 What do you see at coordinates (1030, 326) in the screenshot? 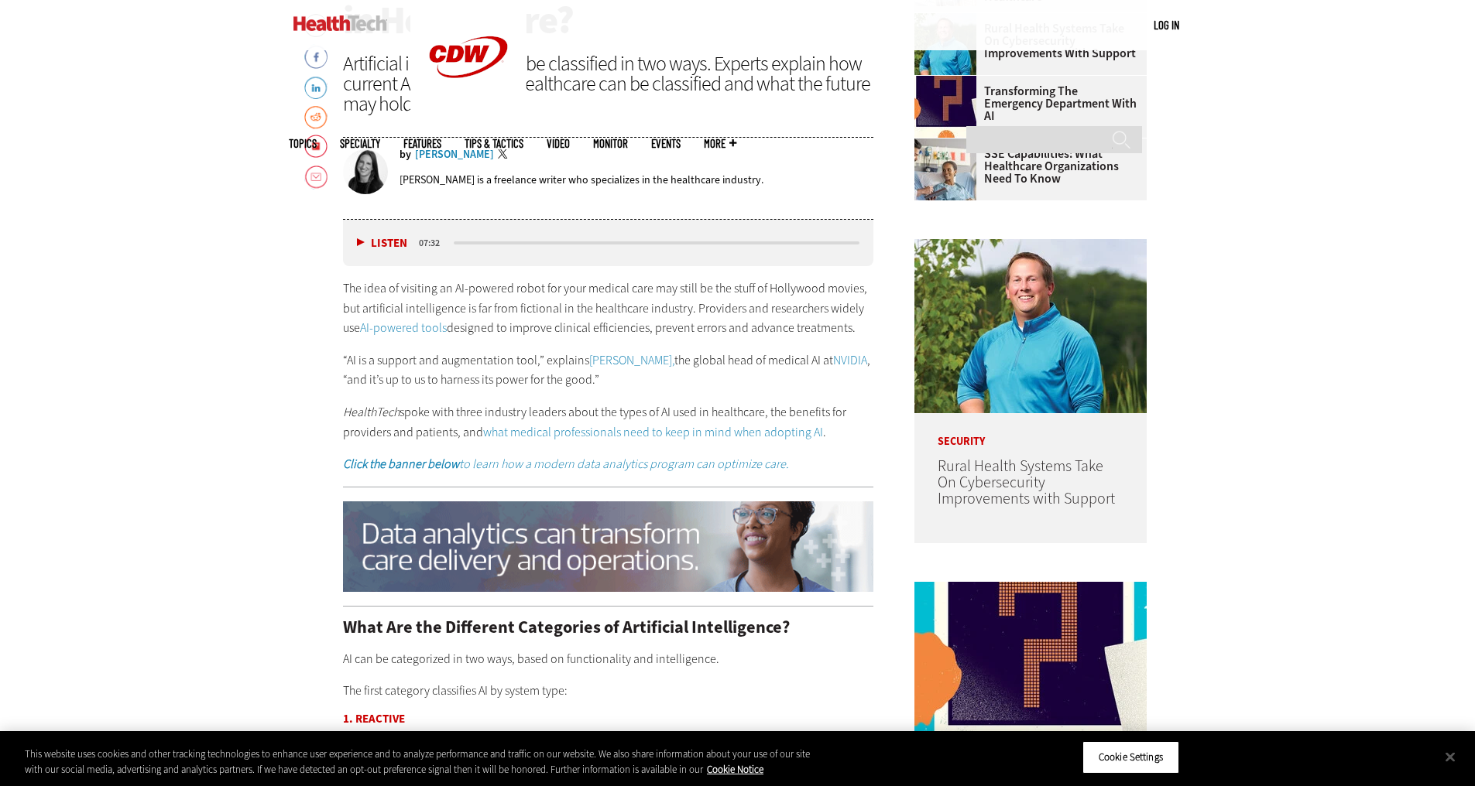
I see `a: Jim Roeder` at bounding box center [1030, 326].